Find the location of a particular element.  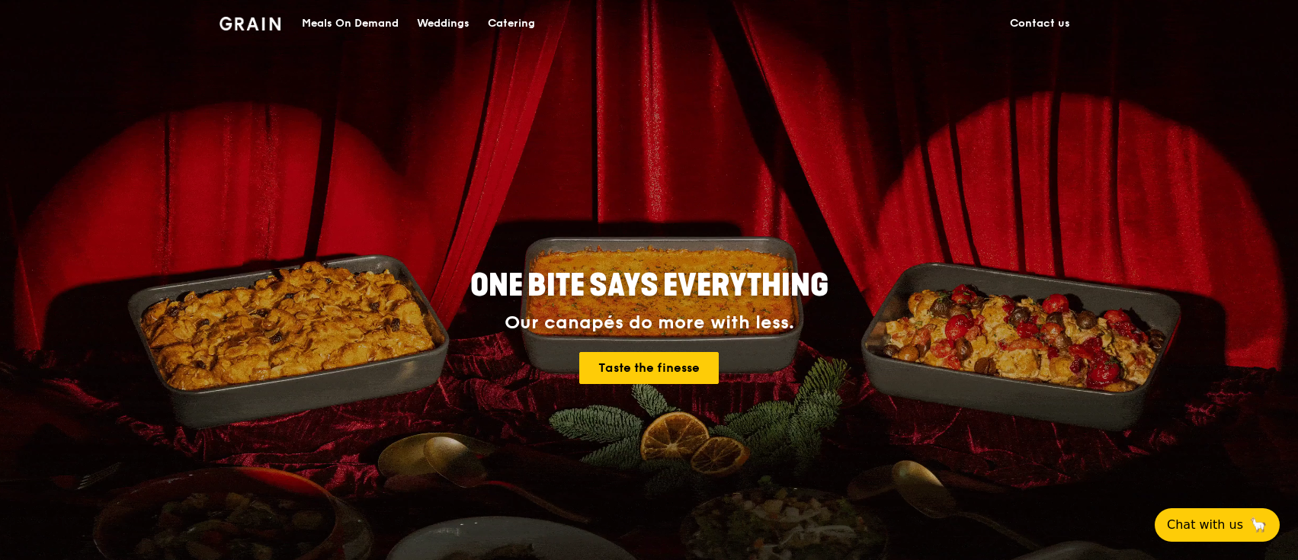

img: Grain is located at coordinates (250, 24).